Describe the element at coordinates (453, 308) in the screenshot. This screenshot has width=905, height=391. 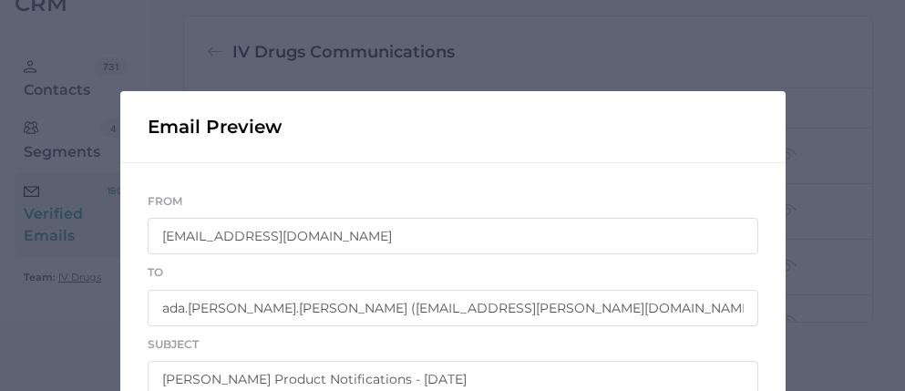
I see `input: To` at that location.